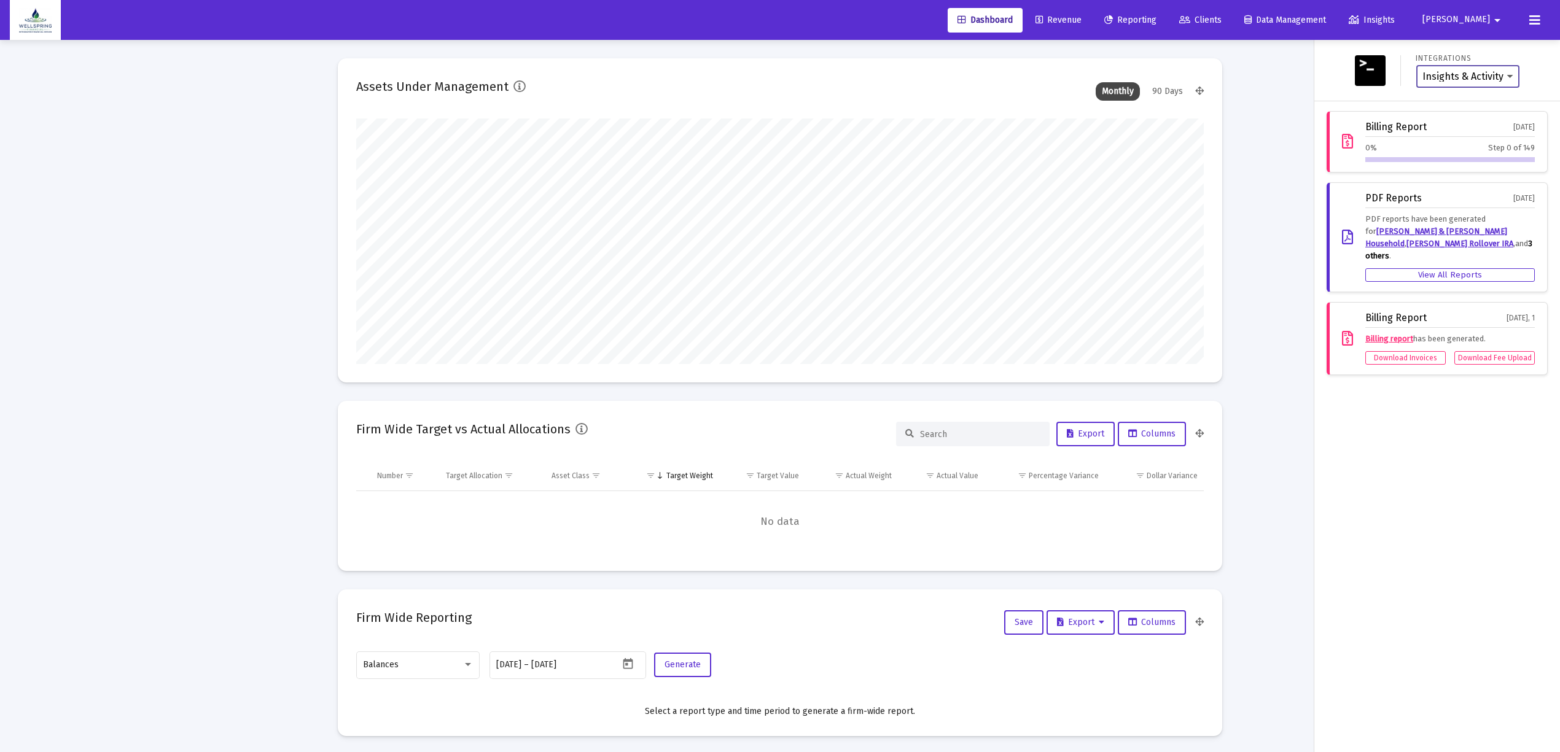 The height and width of the screenshot is (752, 1560). I want to click on a: Data Management, so click(1285, 20).